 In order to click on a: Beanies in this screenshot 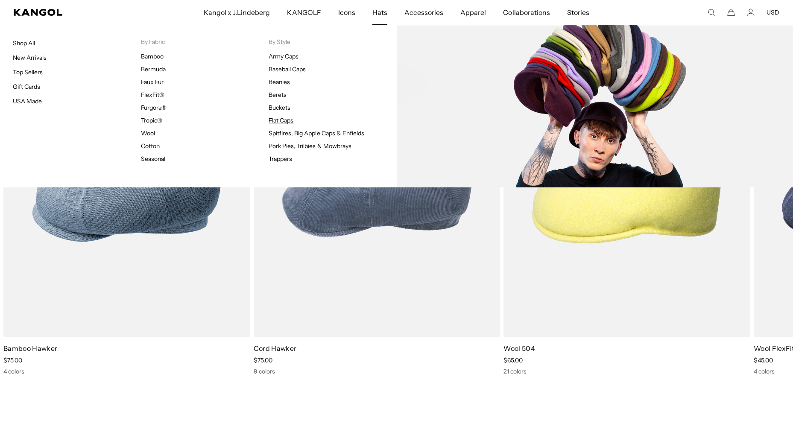, I will do `click(279, 82)`.